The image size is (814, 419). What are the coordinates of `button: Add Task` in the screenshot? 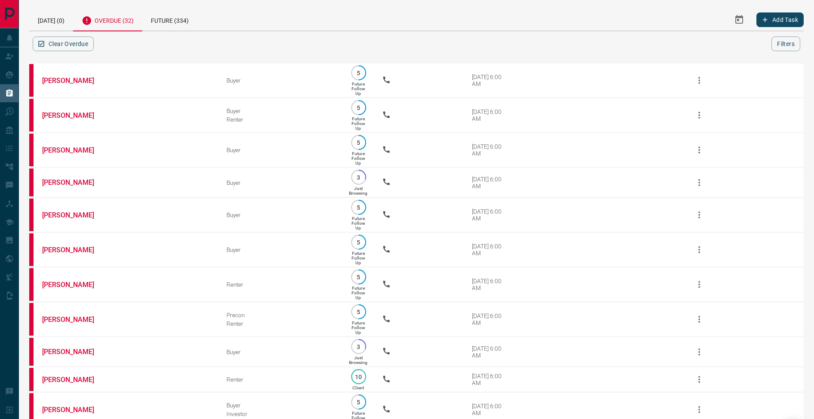 It's located at (780, 20).